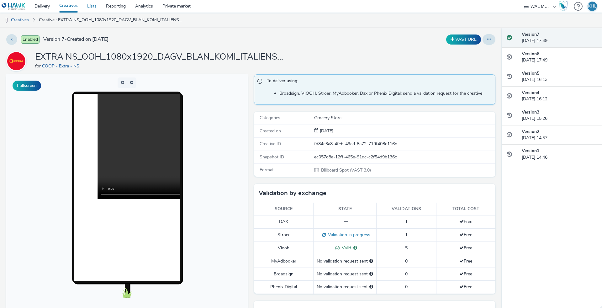  I want to click on strong: Version 5, so click(531, 73).